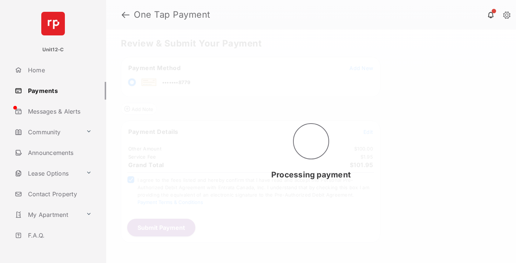  I want to click on a: Home, so click(59, 70).